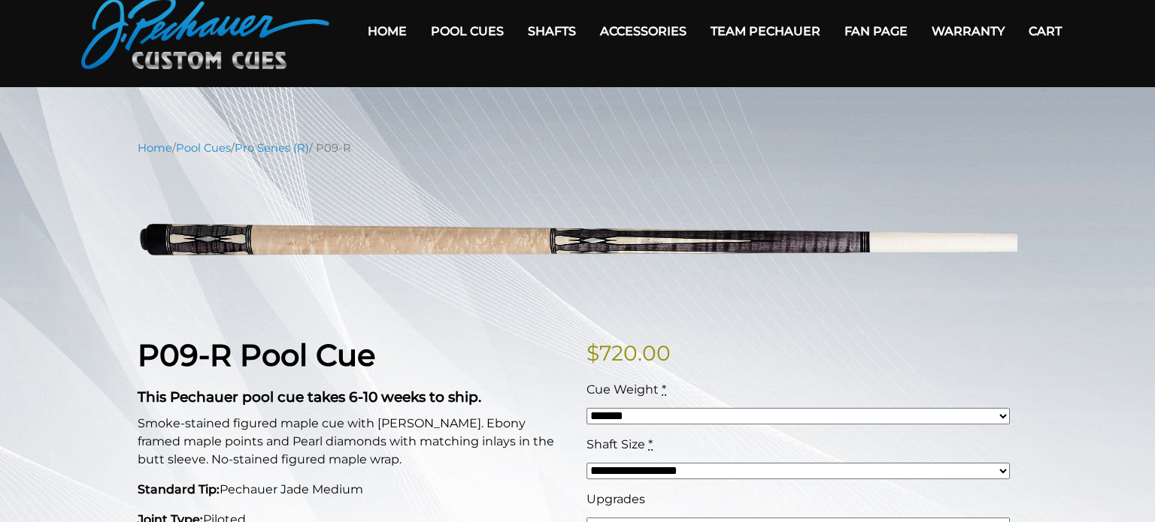 The width and height of the screenshot is (1155, 522). I want to click on nav: Breadcrumb, so click(577, 148).